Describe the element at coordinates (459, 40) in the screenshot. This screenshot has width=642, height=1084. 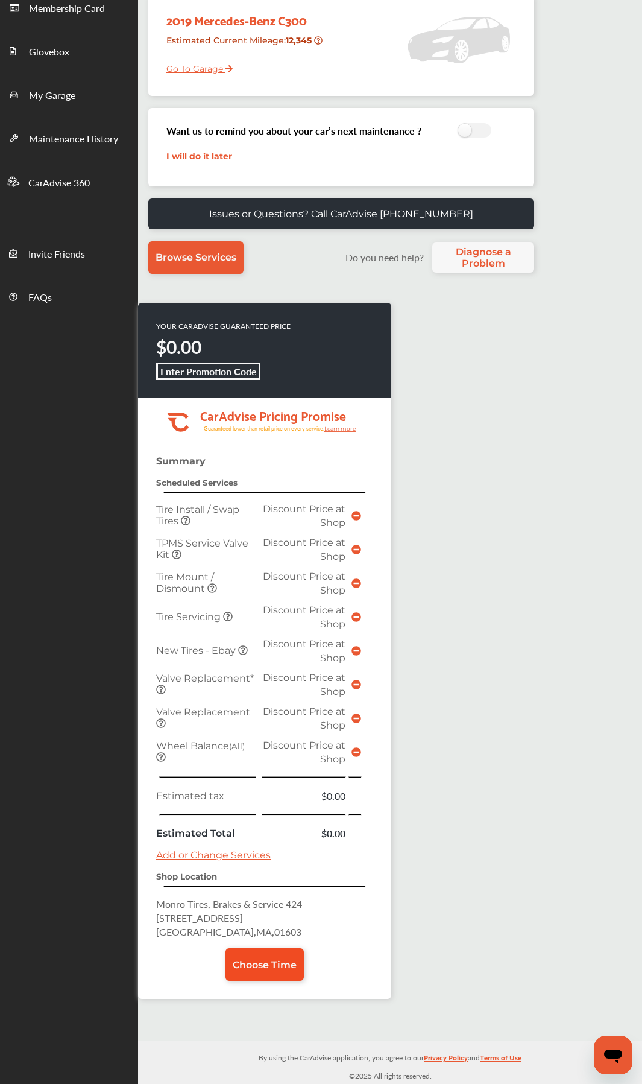
I see `img: placeholder_car.5a1ece94.svg` at that location.